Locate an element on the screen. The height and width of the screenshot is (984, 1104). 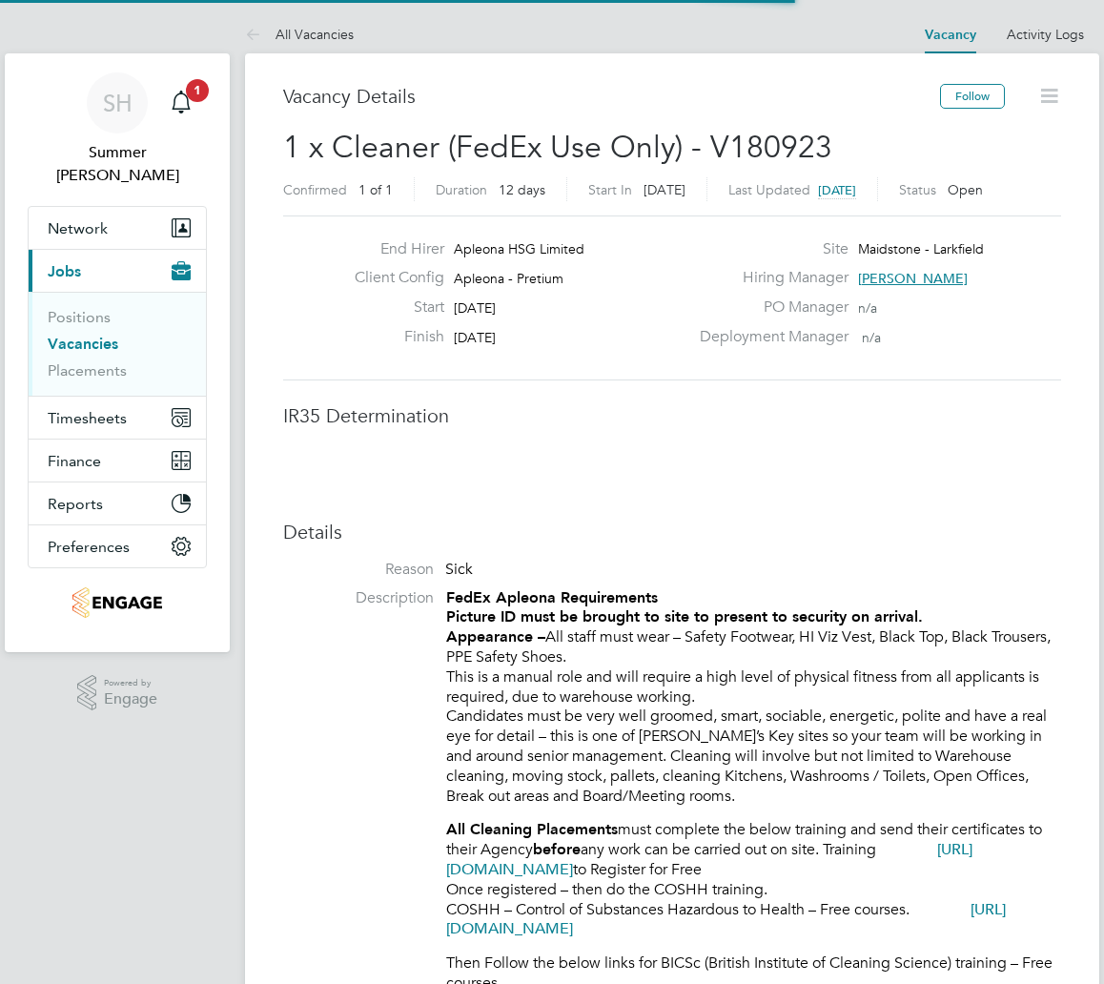
label: Site is located at coordinates (768, 249).